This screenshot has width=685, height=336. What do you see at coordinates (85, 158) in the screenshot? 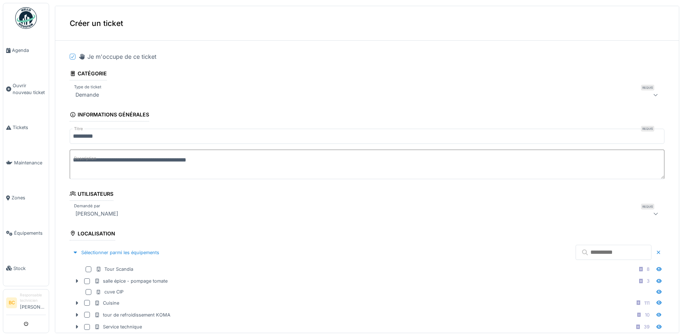
I see `label: Description` at bounding box center [85, 158].